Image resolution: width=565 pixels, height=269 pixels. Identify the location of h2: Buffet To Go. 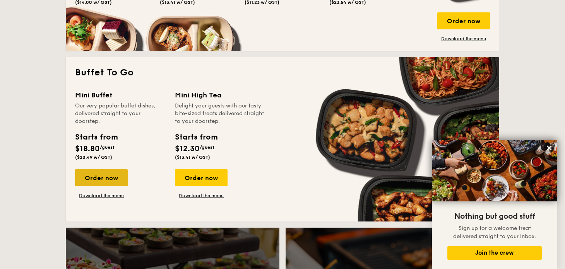
(282, 73).